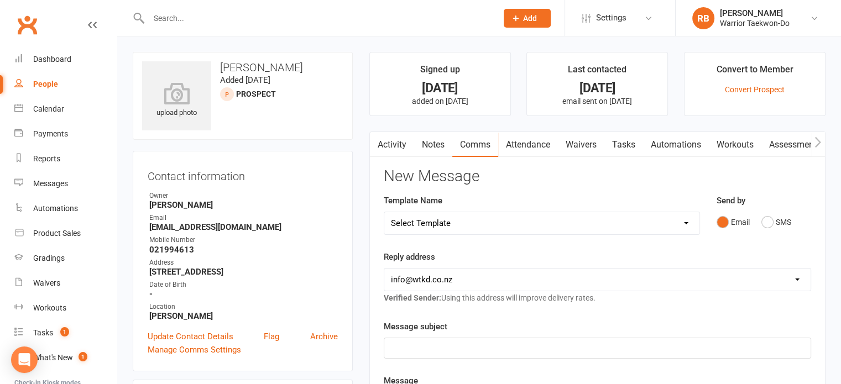 This screenshot has width=841, height=384. What do you see at coordinates (409, 257) in the screenshot?
I see `label: Reply address` at bounding box center [409, 257].